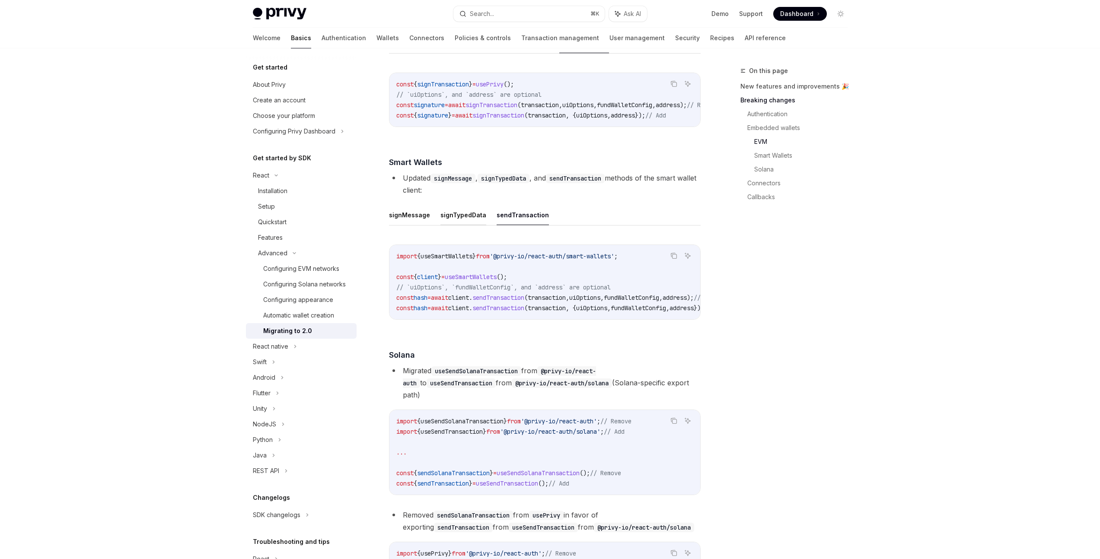 This screenshot has width=1100, height=559. Describe the element at coordinates (804, 142) in the screenshot. I see `a: EVM` at that location.